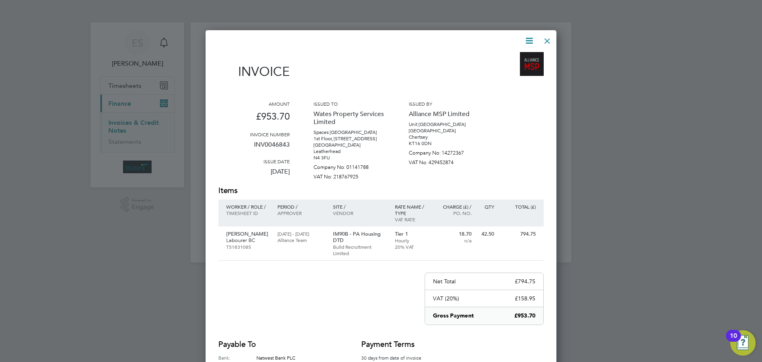  What do you see at coordinates (445, 104) in the screenshot?
I see `h3: Issued by` at bounding box center [445, 104].